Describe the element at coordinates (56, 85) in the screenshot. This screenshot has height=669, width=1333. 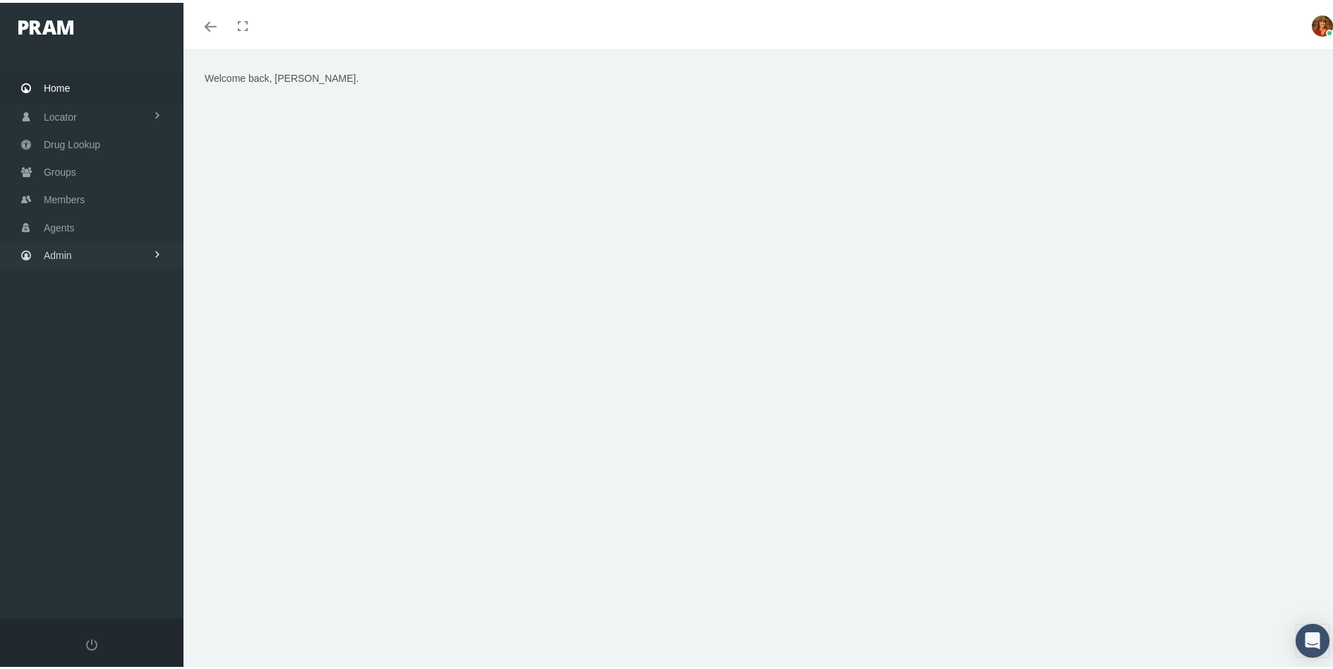
I see `span: Home` at that location.